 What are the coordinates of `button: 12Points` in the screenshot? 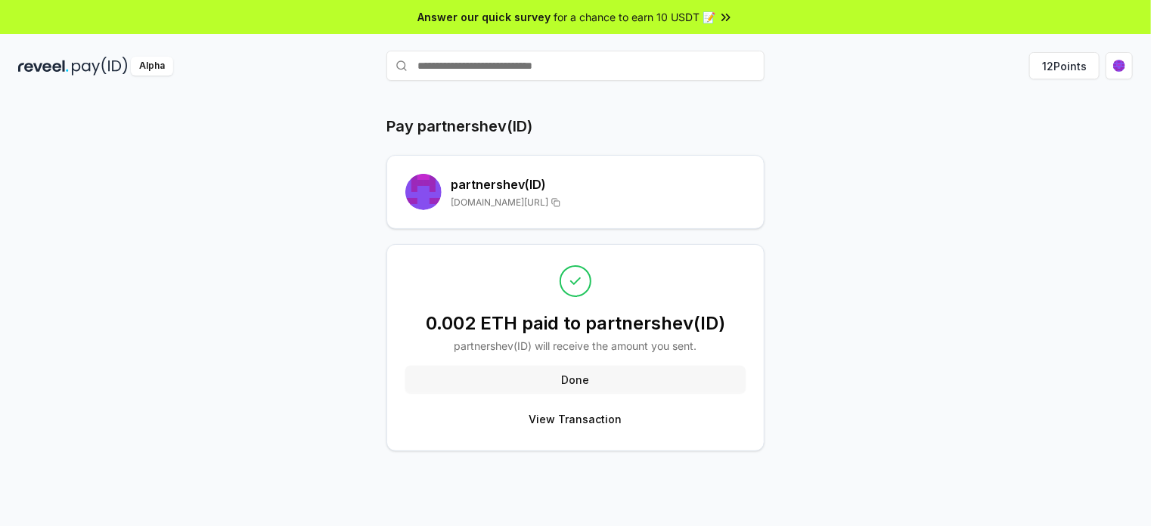 It's located at (1064, 66).